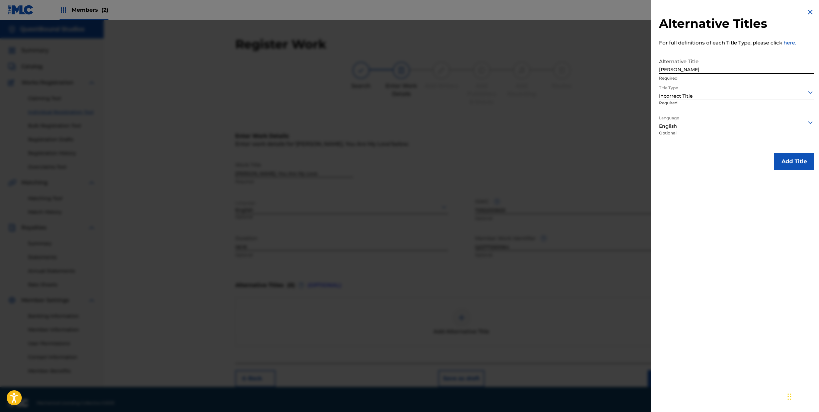  I want to click on span: (2), so click(105, 10).